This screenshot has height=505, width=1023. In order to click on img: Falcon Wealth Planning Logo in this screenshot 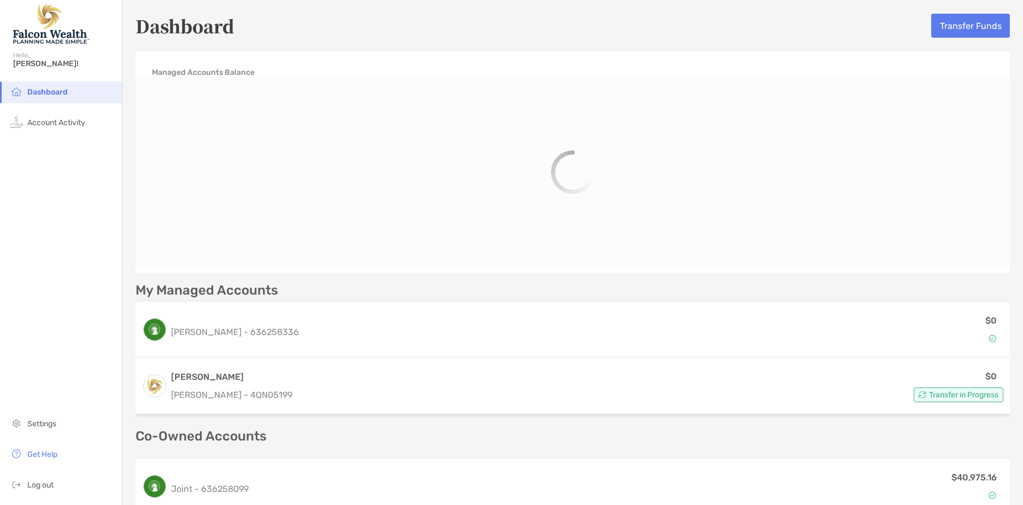, I will do `click(51, 24)`.